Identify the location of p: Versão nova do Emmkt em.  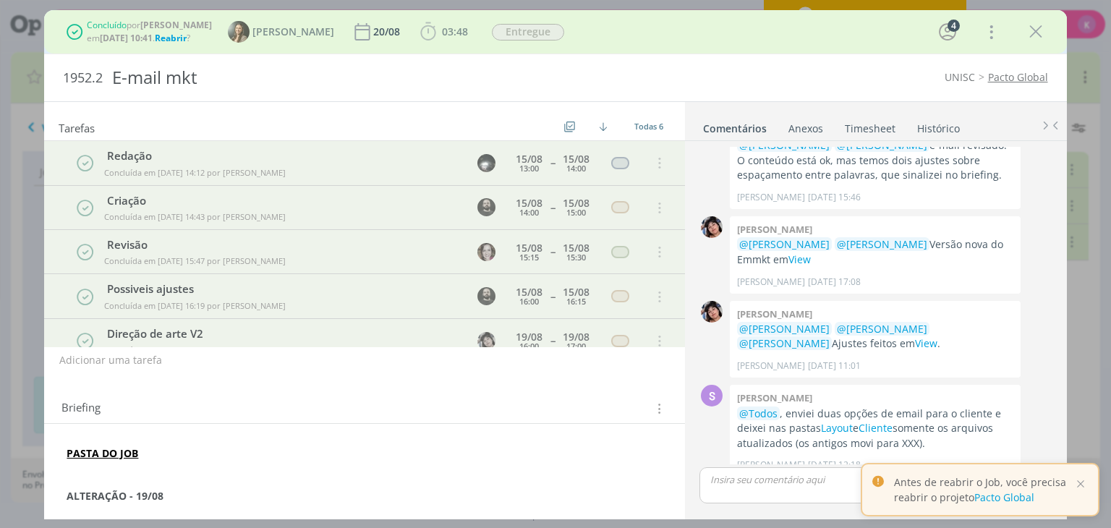
(875, 252).